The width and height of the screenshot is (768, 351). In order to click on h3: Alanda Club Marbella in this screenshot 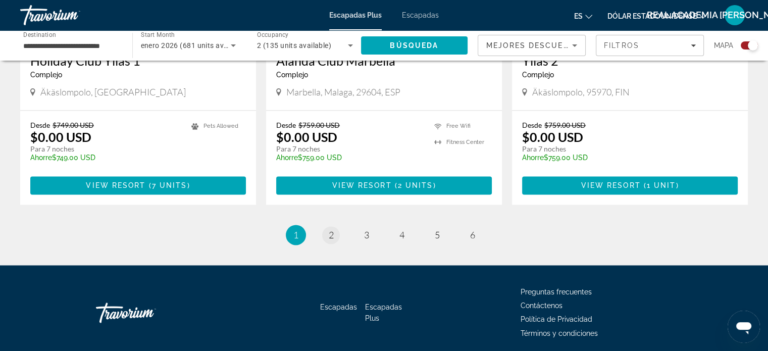, I will do `click(384, 61)`.